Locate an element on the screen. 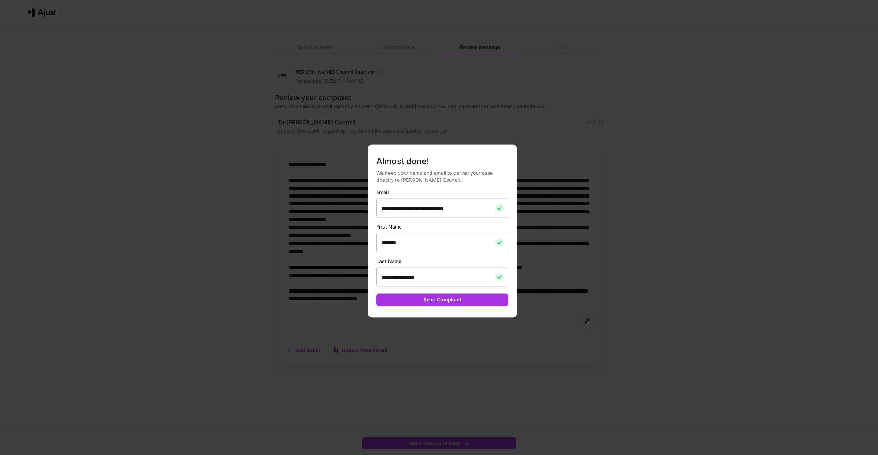 The image size is (878, 455). h5: Almost done! is located at coordinates (442, 161).